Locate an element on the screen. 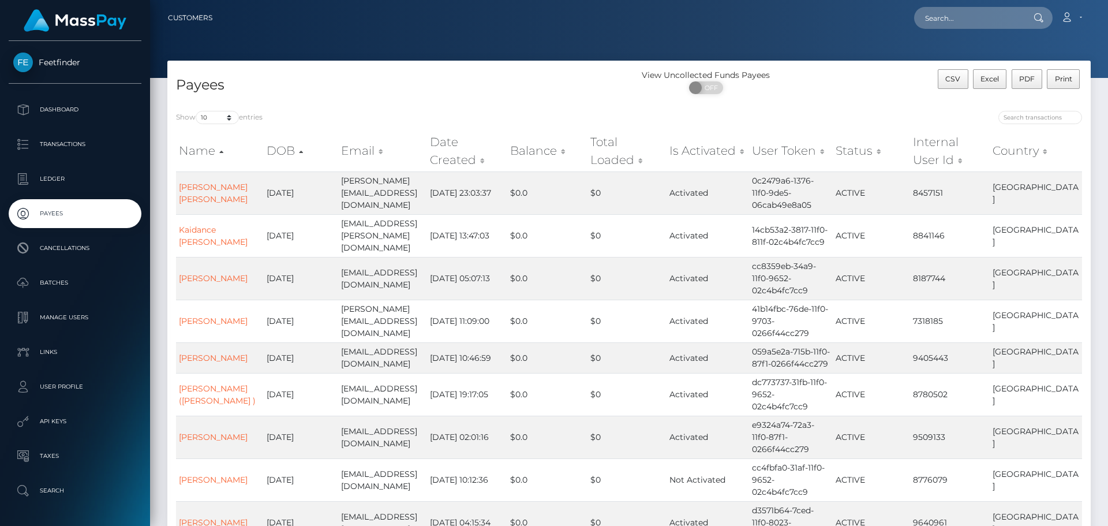  p: Ledger is located at coordinates (75, 179).